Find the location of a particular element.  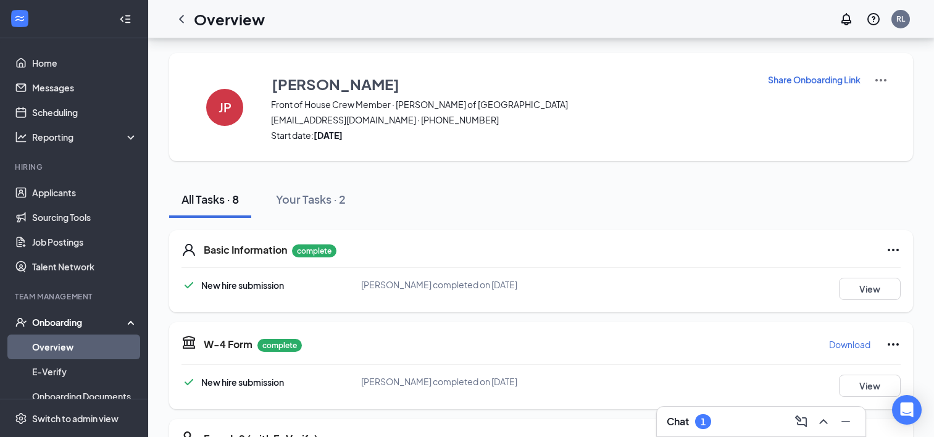

div: Open Intercom Messenger is located at coordinates (907, 410).